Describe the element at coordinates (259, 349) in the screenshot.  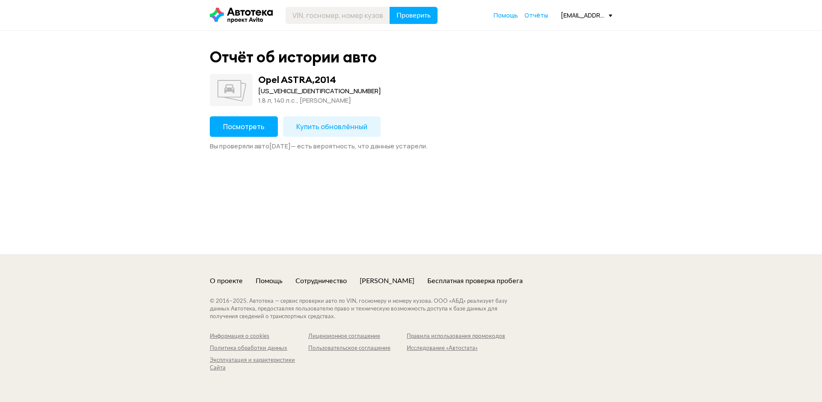
I see `div: Политика обработки данных` at that location.